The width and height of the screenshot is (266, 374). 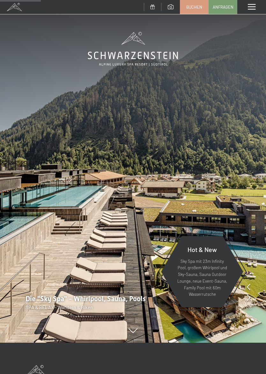 What do you see at coordinates (223, 7) in the screenshot?
I see `a: Anfragen` at bounding box center [223, 7].